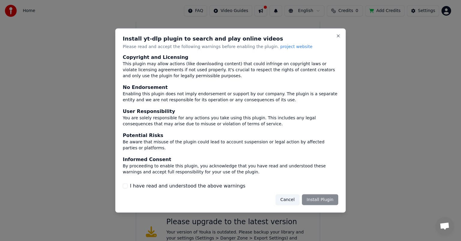 This screenshot has width=461, height=241. I want to click on h2: Install yt-dlp plugin to search and play online videos, so click(231, 39).